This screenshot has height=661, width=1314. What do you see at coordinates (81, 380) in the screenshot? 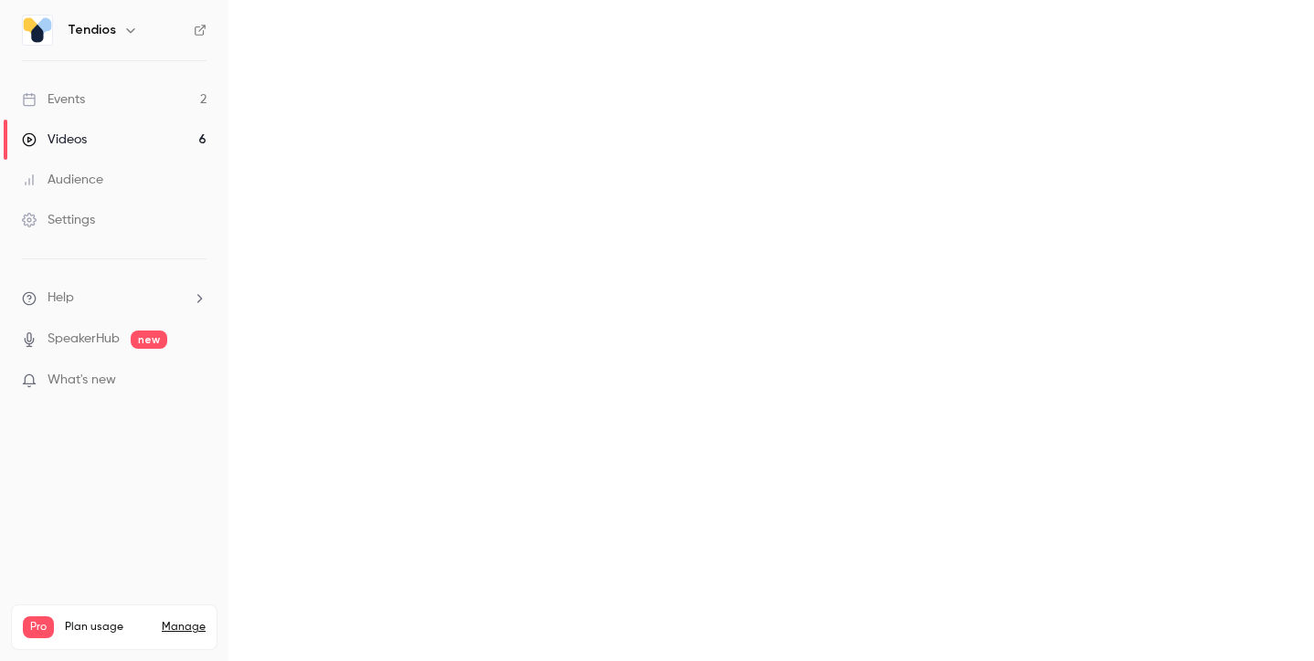
I see `span: What's new` at bounding box center [81, 380].